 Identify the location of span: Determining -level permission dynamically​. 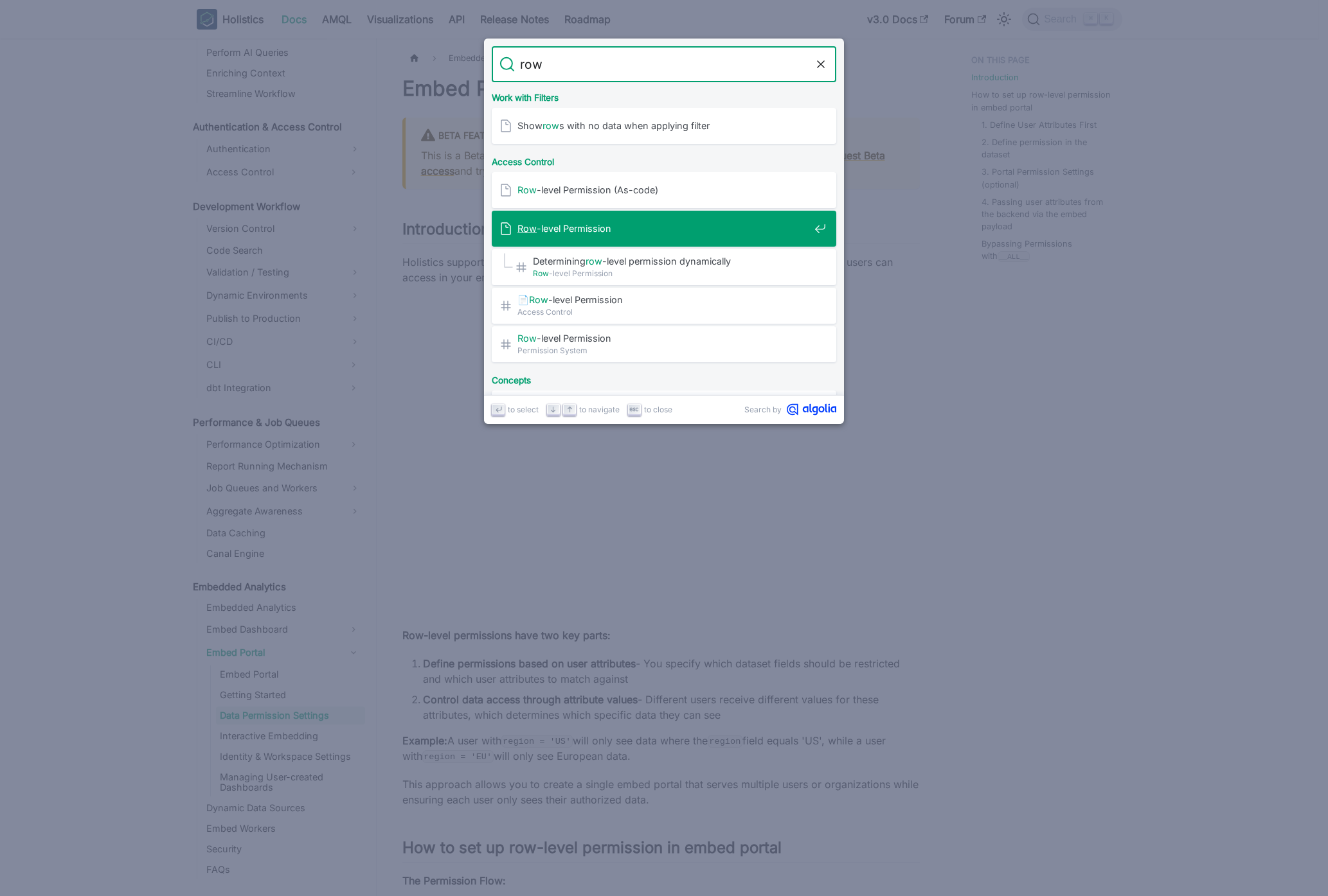
(671, 261).